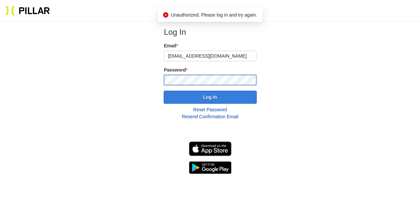 The width and height of the screenshot is (420, 209). I want to click on h2: Log In, so click(210, 32).